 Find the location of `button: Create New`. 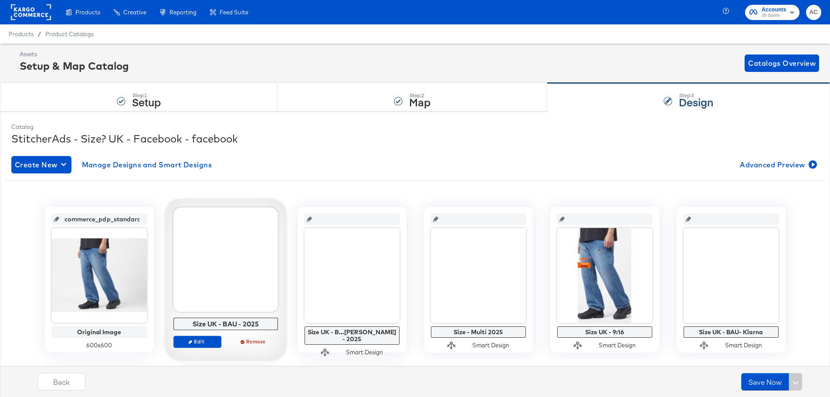

button: Create New is located at coordinates (41, 165).